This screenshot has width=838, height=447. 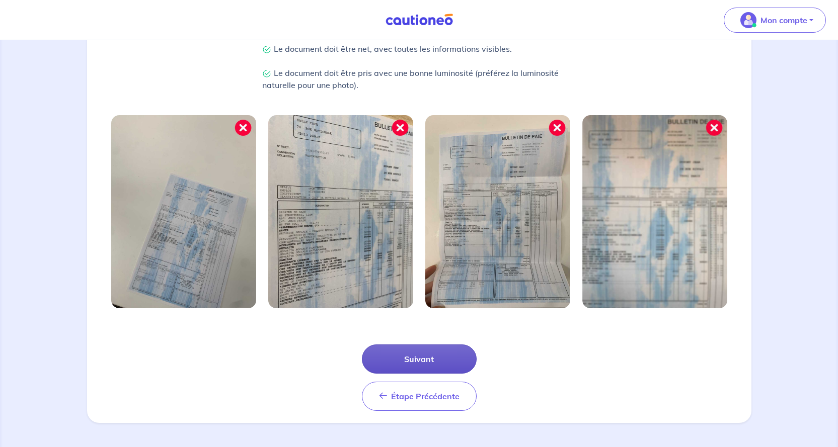 What do you see at coordinates (655, 212) in the screenshot?
I see `img: Image mal cadrée 4` at bounding box center [655, 212].